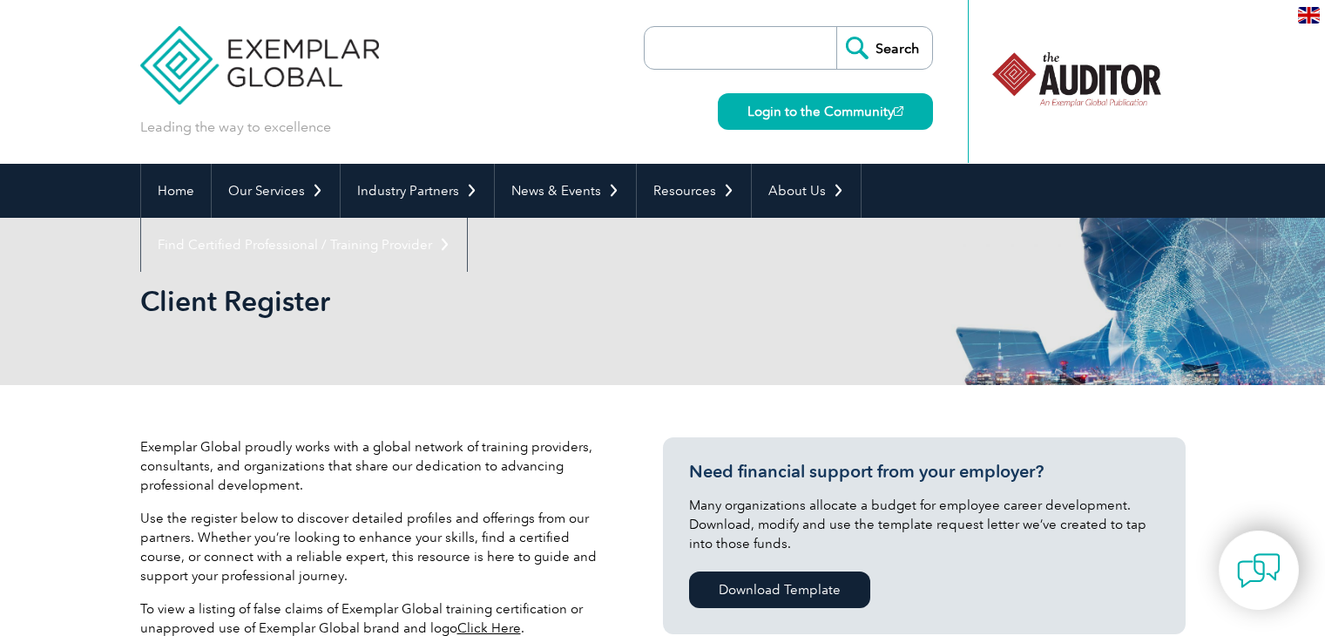 The image size is (1325, 636). Describe the element at coordinates (925, 471) in the screenshot. I see `h3: Need financial support from your employer?` at that location.